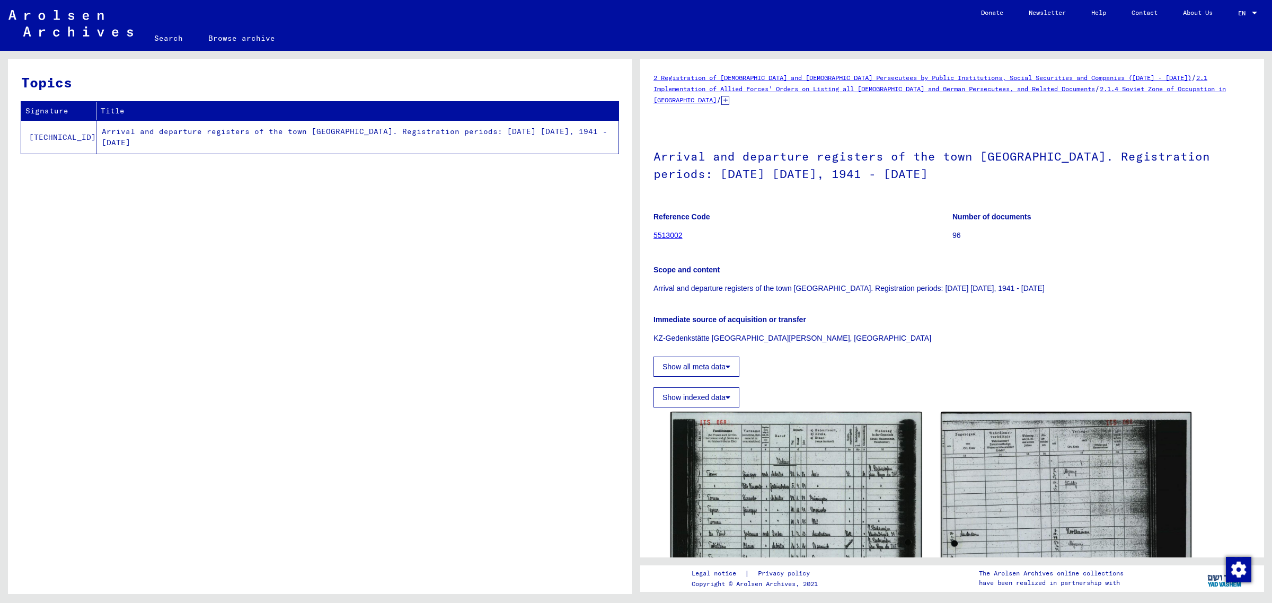 The image size is (1272, 603). What do you see at coordinates (320, 82) in the screenshot?
I see `h3: Topics` at bounding box center [320, 82].